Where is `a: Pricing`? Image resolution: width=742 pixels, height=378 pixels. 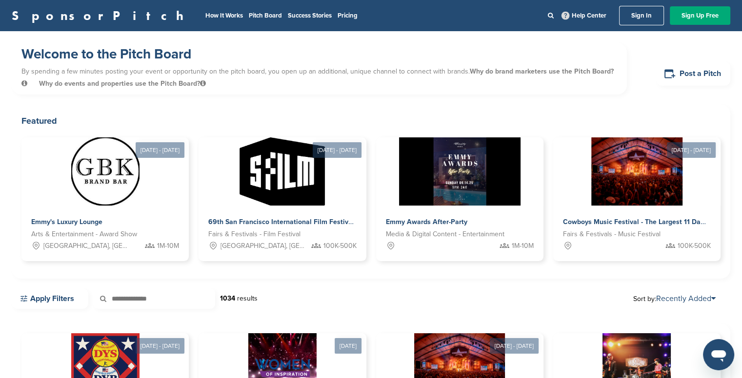 a: Pricing is located at coordinates (347, 16).